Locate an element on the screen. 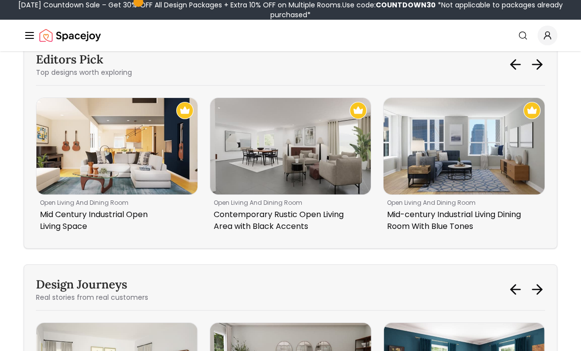 The image size is (581, 351). a: Mid-century Industrial Living Dining Room With Blue TonesRecommended Spacejoy Design - Mid-centur... is located at coordinates (464, 167).